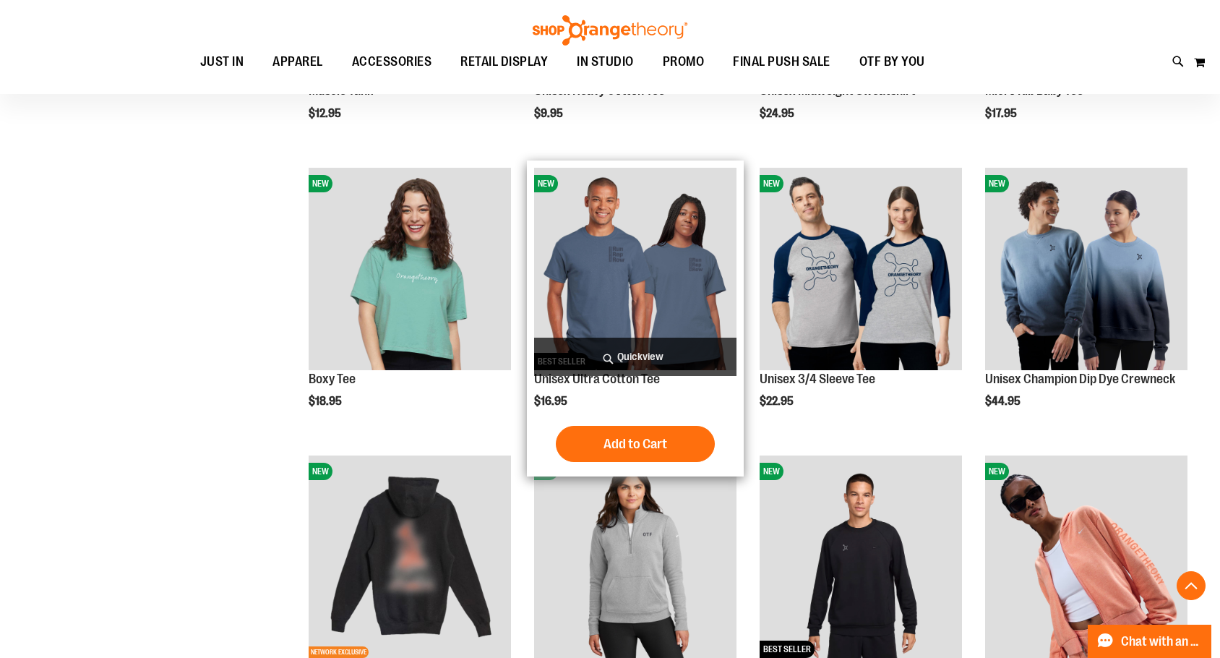 This screenshot has height=658, width=1220. I want to click on a: Unisex Champion Dip Dye CrewneckNEW, so click(1086, 270).